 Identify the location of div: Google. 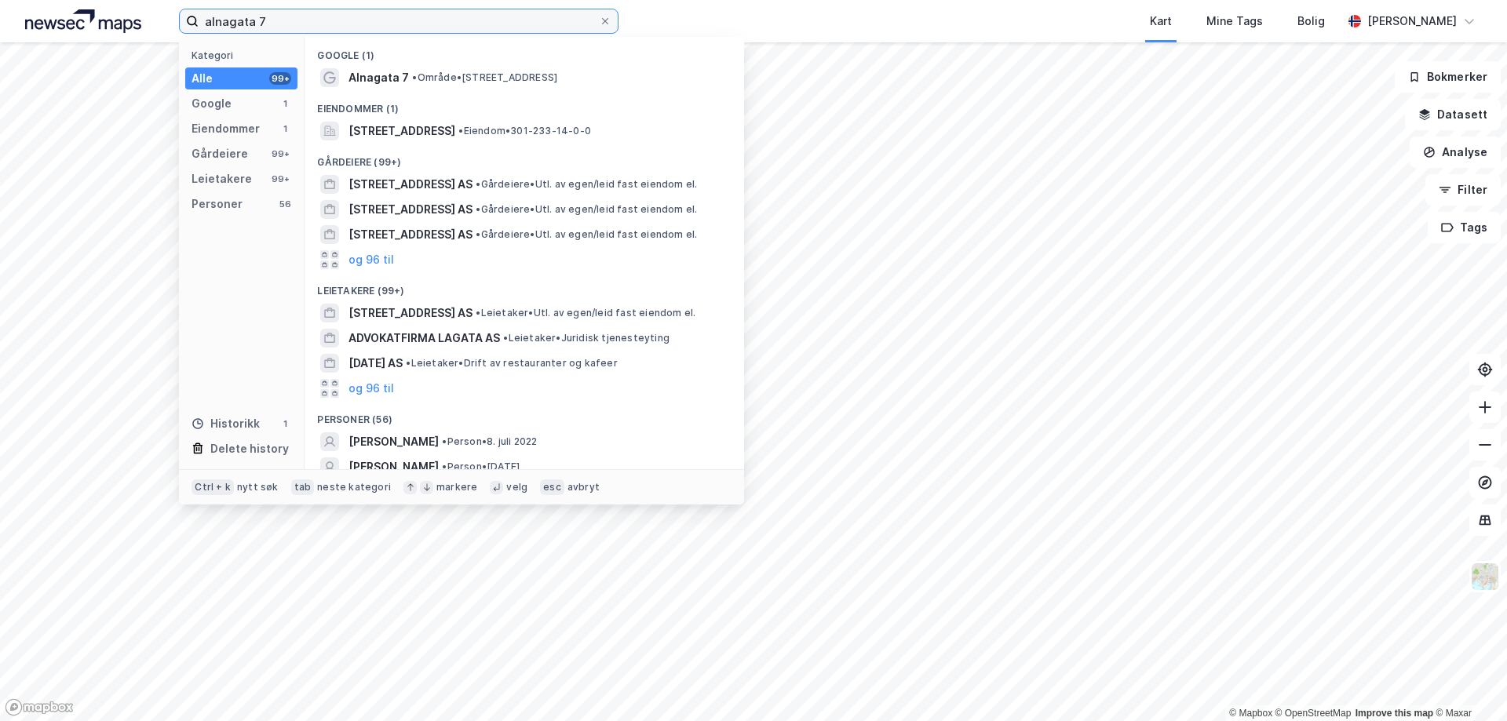
(211, 104).